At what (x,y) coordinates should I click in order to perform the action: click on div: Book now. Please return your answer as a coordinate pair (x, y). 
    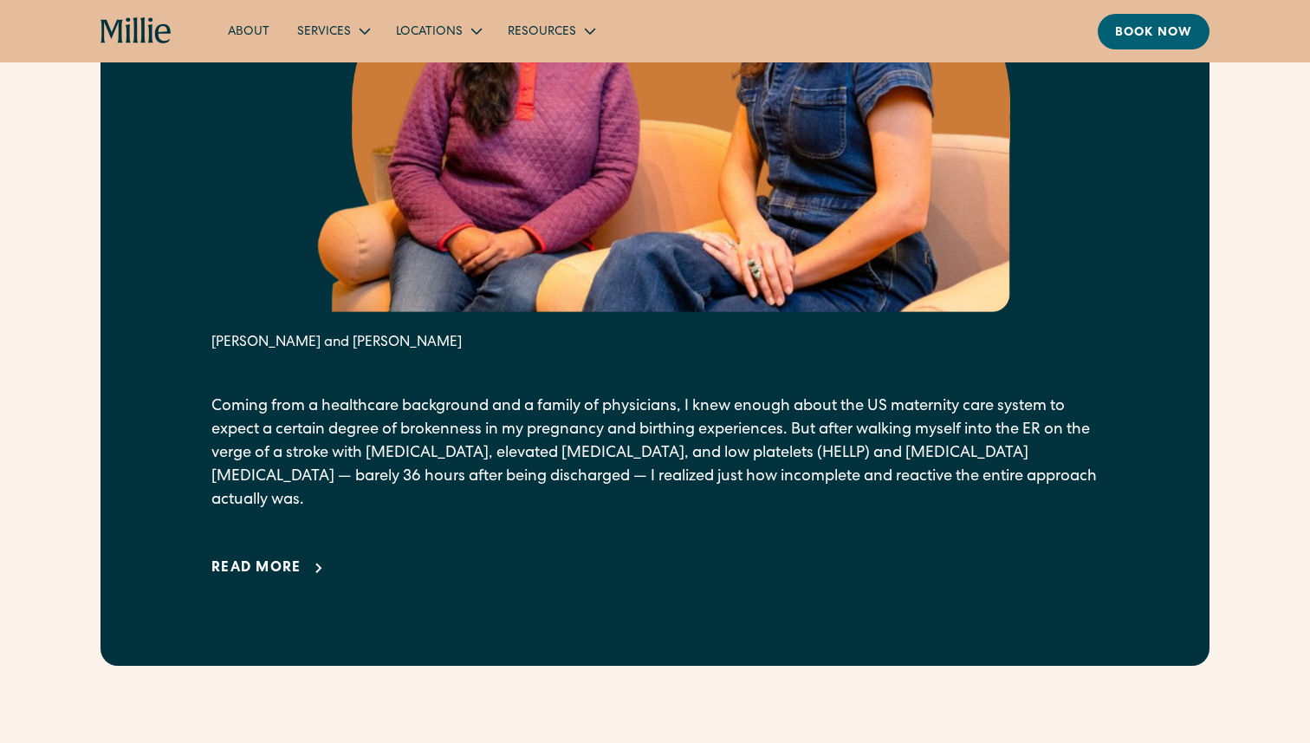
    Looking at the image, I should click on (1153, 33).